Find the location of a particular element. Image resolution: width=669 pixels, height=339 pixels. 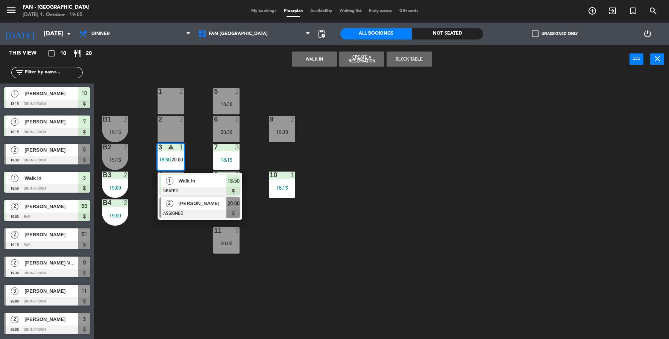

div: 10 is located at coordinates (270, 175).